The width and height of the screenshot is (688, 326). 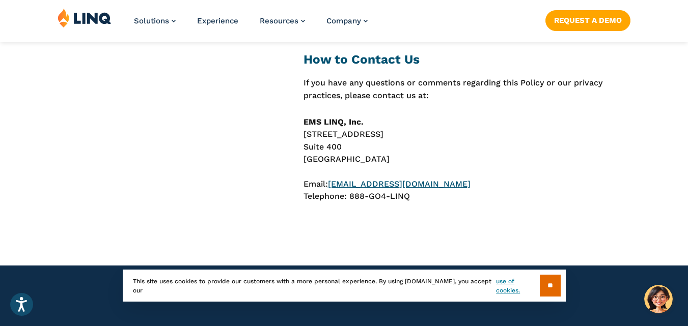 What do you see at coordinates (151, 21) in the screenshot?
I see `span: Solutions` at bounding box center [151, 21].